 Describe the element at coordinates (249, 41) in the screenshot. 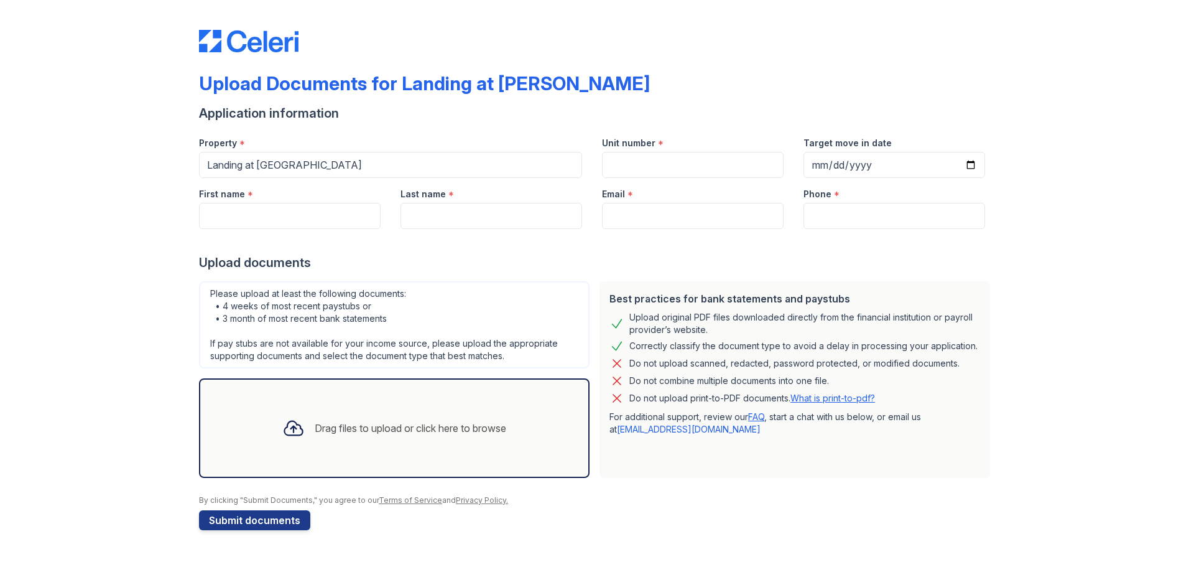

I see `img: CE_Logo_Blue-a8612792a0a2168367f1c8372b55b34899dd931a85d93a1a3d3e32e68fde9ad4.png` at that location.